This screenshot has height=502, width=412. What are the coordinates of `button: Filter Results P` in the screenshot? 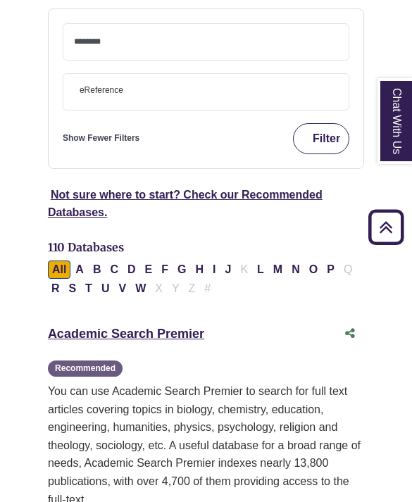 It's located at (330, 270).